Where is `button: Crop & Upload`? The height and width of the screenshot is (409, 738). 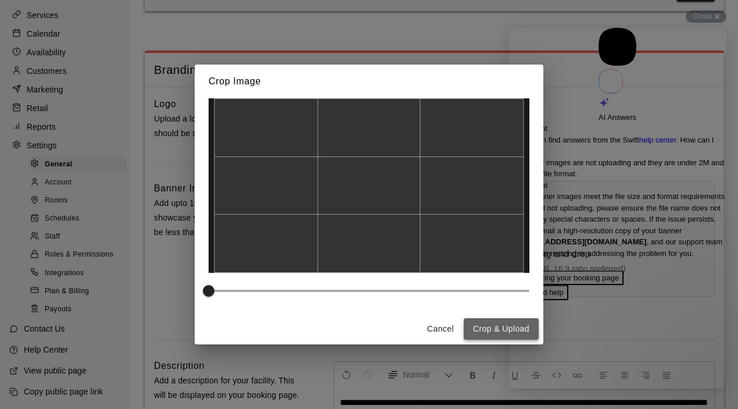 button: Crop & Upload is located at coordinates (501, 328).